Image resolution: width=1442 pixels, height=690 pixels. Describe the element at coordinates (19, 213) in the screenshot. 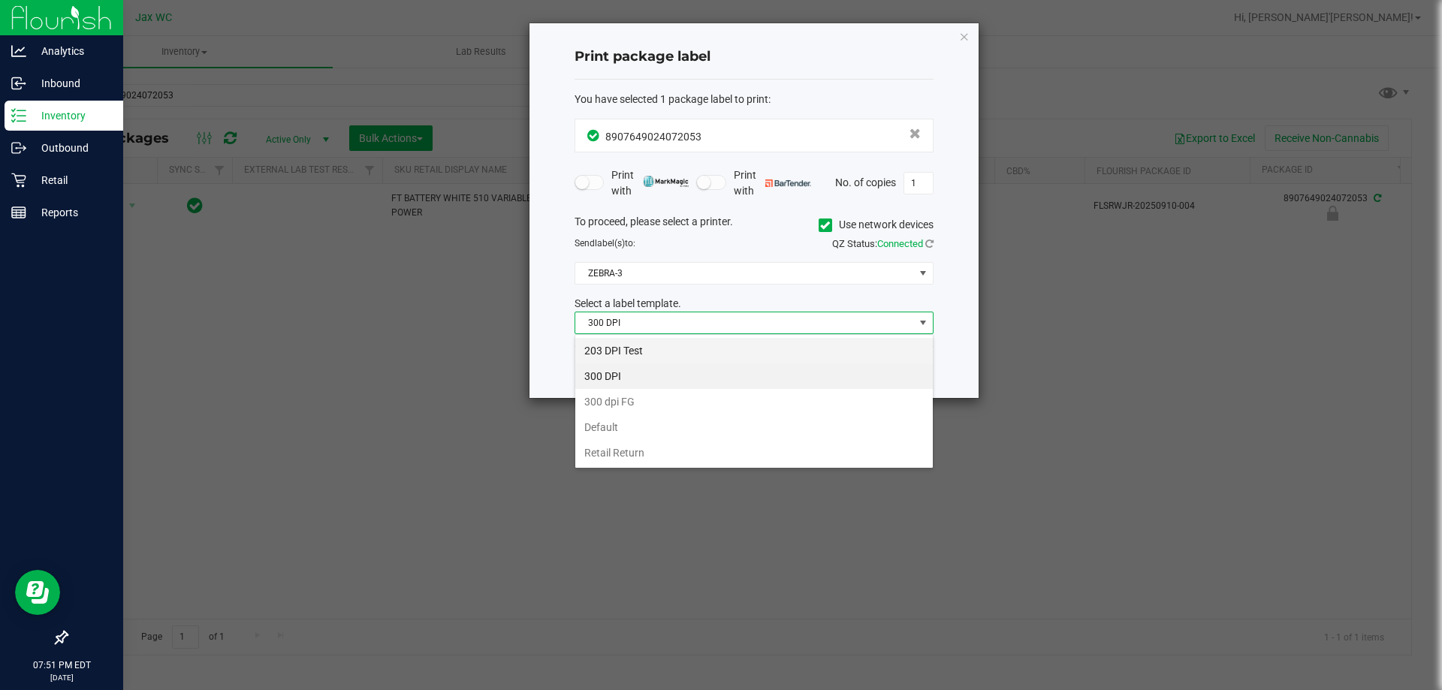

I see `inline-svg: Reports` at that location.